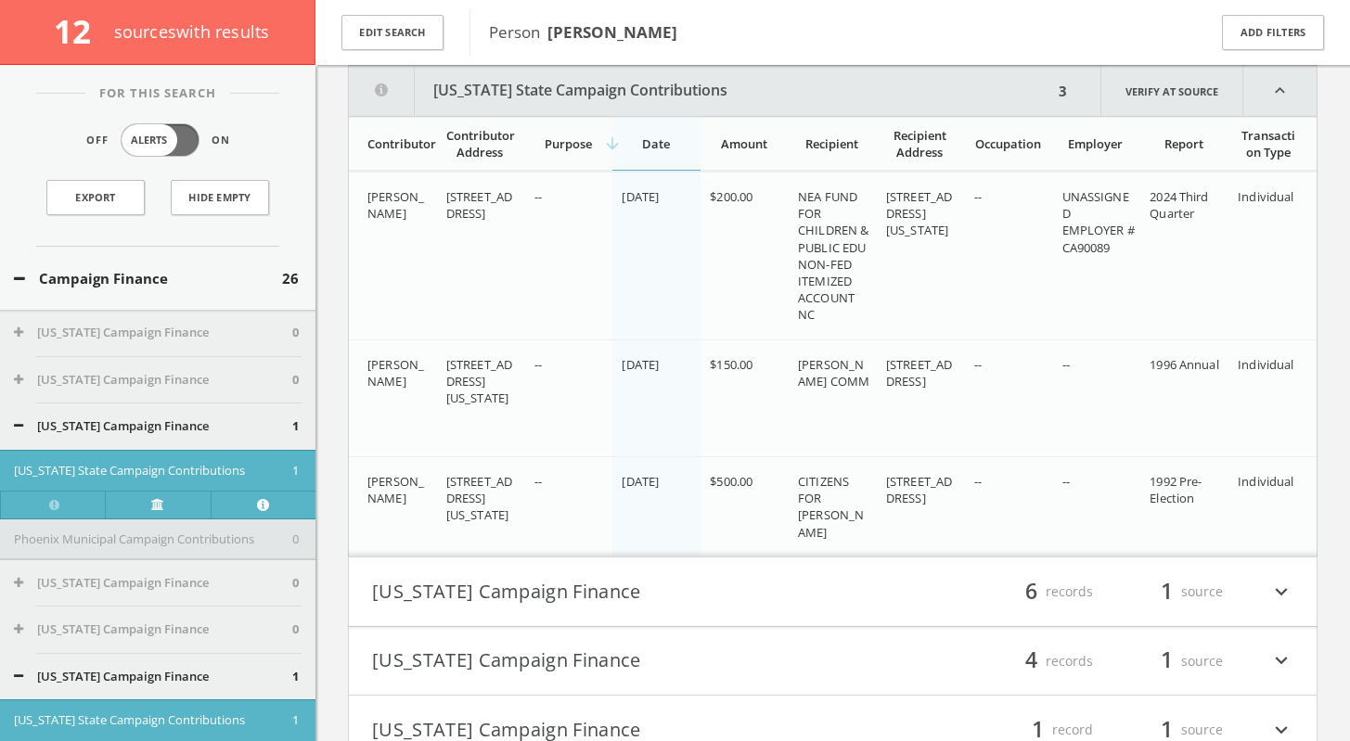  Describe the element at coordinates (220, 198) in the screenshot. I see `button: Hide Empty` at that location.